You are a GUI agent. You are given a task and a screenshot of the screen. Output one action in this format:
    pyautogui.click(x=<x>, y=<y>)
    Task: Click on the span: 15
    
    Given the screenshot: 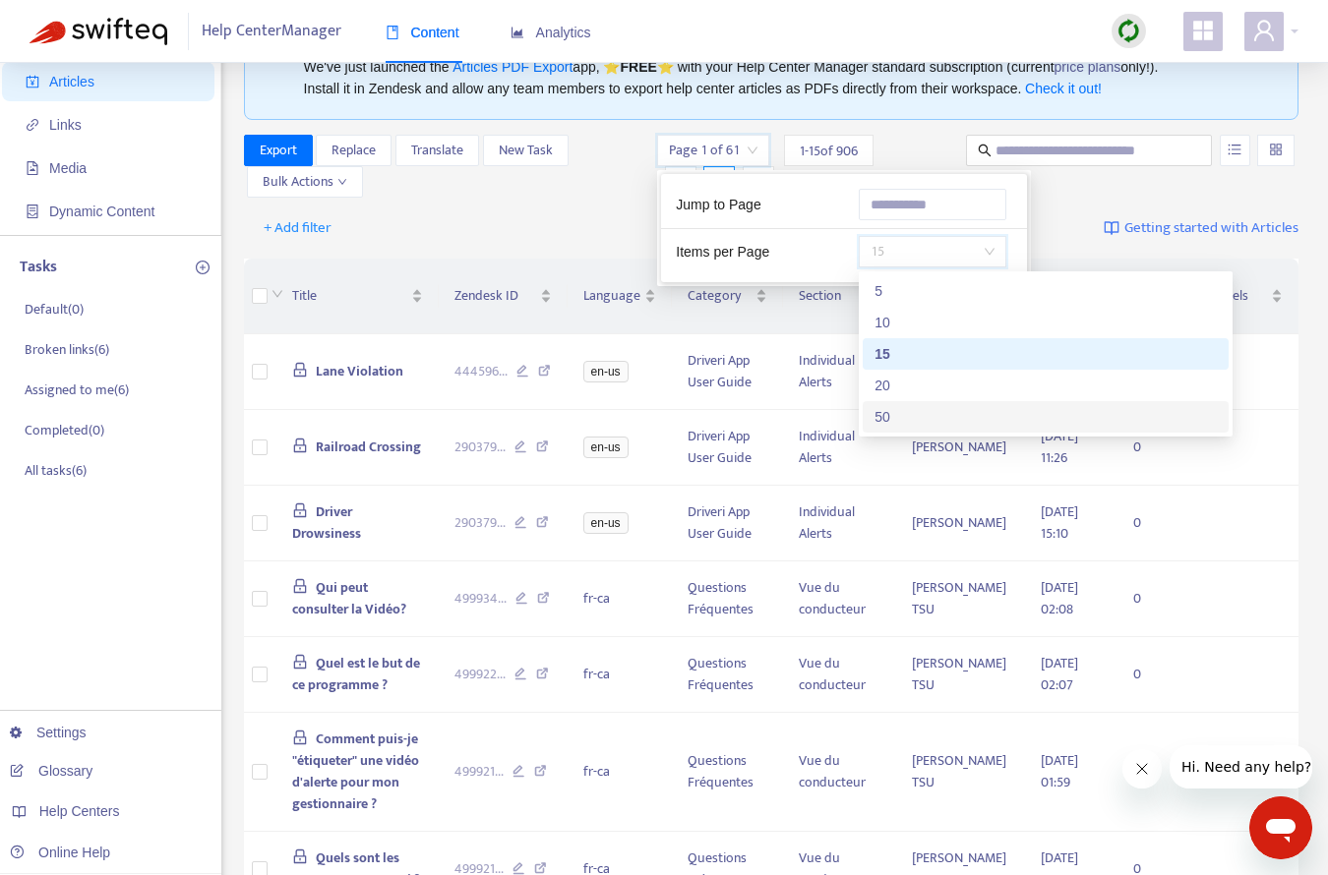 What is the action you would take?
    pyautogui.click(x=932, y=252)
    